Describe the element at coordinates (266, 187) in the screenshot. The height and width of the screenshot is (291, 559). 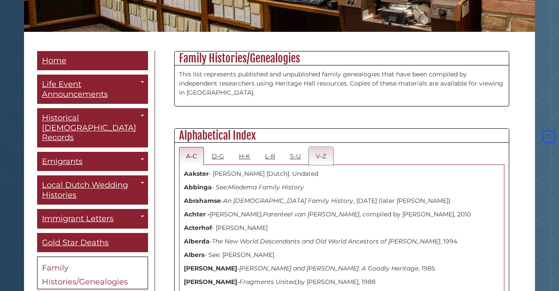
I see `i: Miedema Family History` at that location.